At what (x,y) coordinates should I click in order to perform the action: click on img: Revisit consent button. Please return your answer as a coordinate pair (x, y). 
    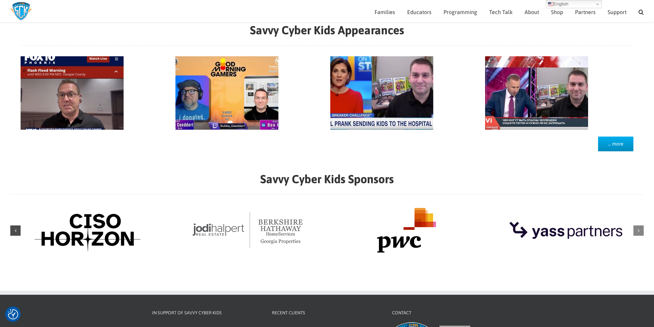
    Looking at the image, I should click on (13, 314).